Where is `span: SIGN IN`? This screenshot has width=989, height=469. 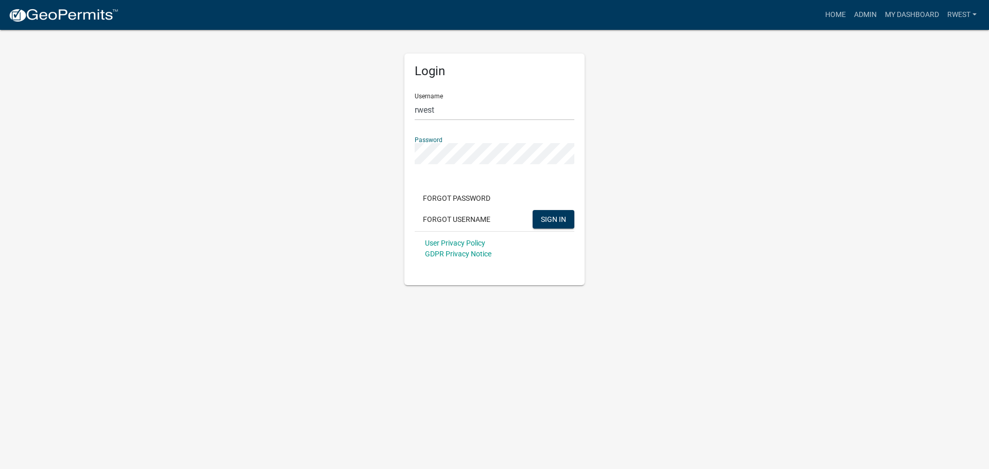
span: SIGN IN is located at coordinates (553, 219).